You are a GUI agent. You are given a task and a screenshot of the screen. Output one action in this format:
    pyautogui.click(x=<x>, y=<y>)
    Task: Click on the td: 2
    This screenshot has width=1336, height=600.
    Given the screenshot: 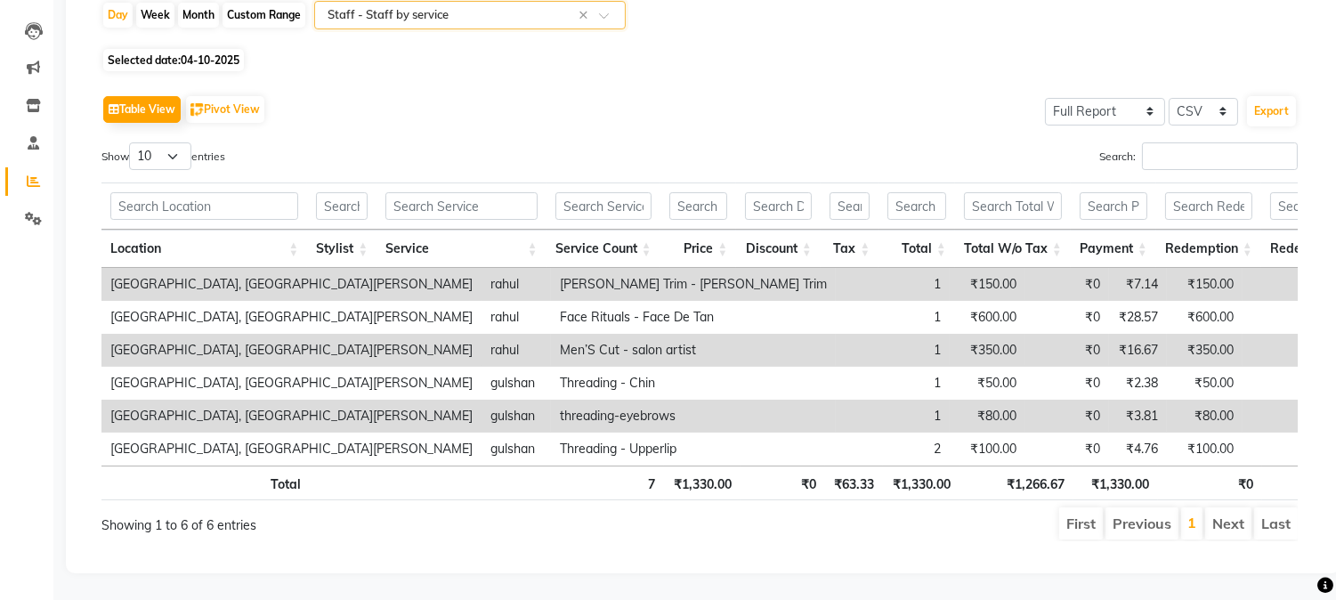 What is the action you would take?
    pyautogui.click(x=893, y=448)
    